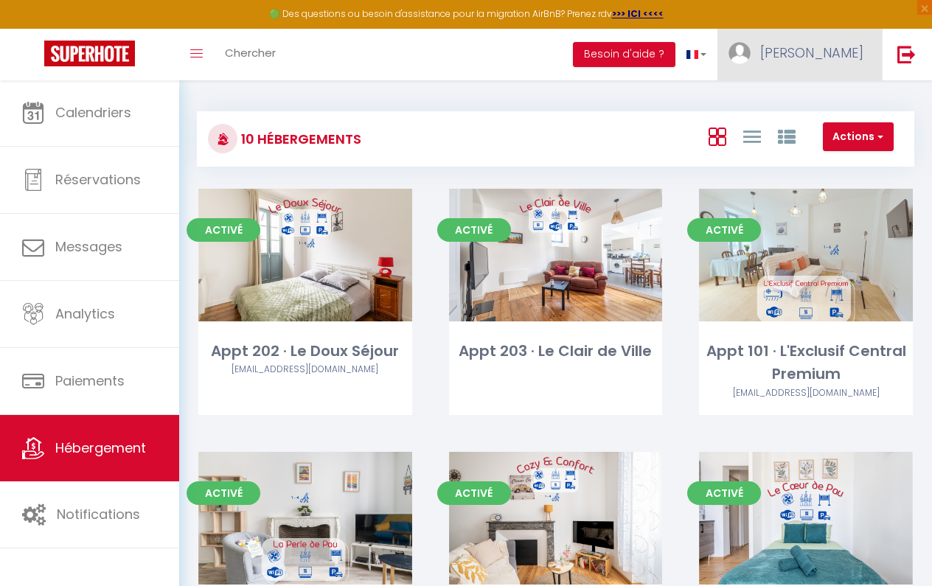 The height and width of the screenshot is (586, 932). I want to click on span: Réservations, so click(98, 179).